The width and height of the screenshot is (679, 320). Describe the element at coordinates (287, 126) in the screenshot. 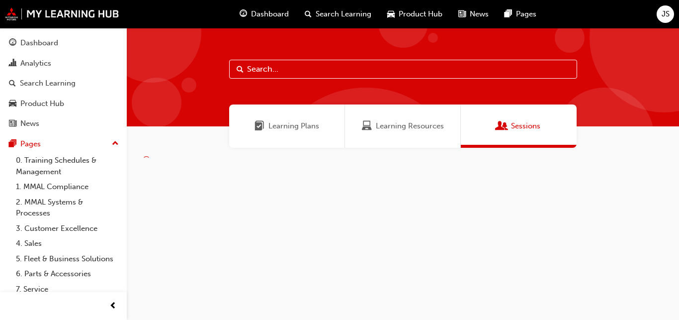

I see `a: Learning PlansLearning Plans` at that location.